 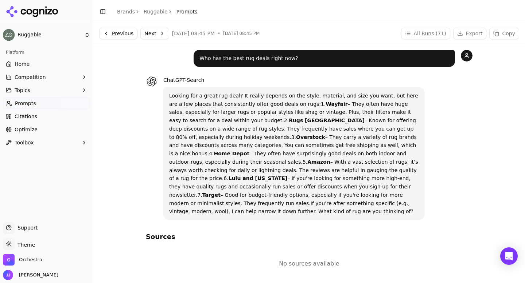 What do you see at coordinates (211, 195) in the screenshot?
I see `strong: Target` at bounding box center [211, 195].